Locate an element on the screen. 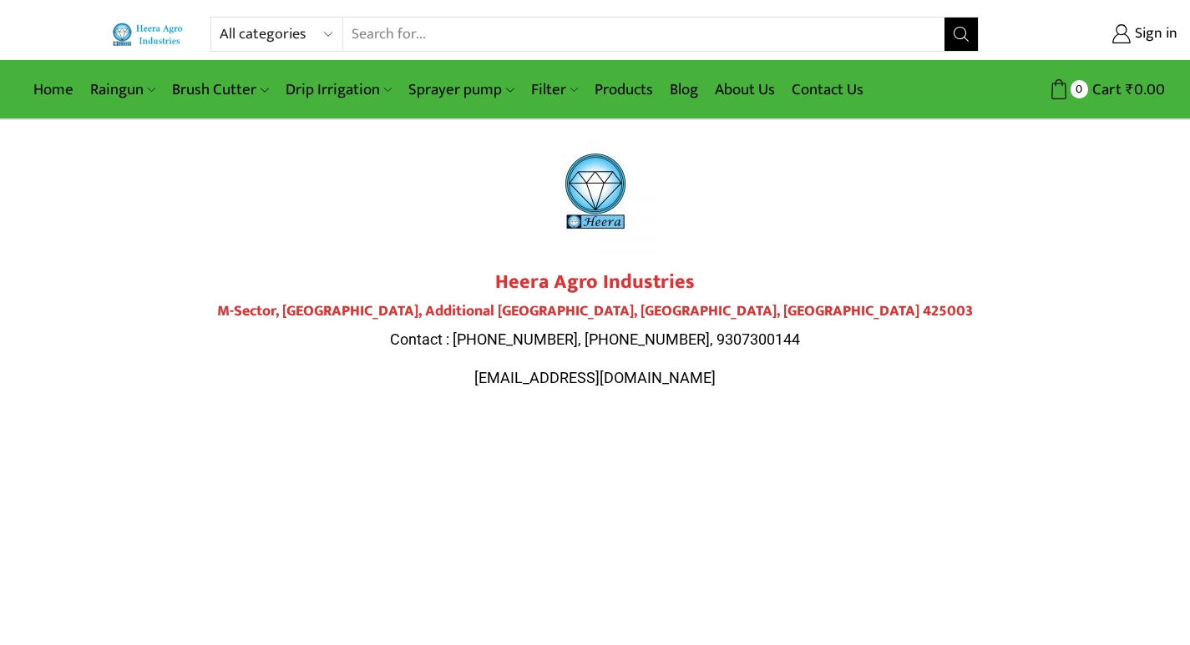  a: Contact Us is located at coordinates (827, 89).